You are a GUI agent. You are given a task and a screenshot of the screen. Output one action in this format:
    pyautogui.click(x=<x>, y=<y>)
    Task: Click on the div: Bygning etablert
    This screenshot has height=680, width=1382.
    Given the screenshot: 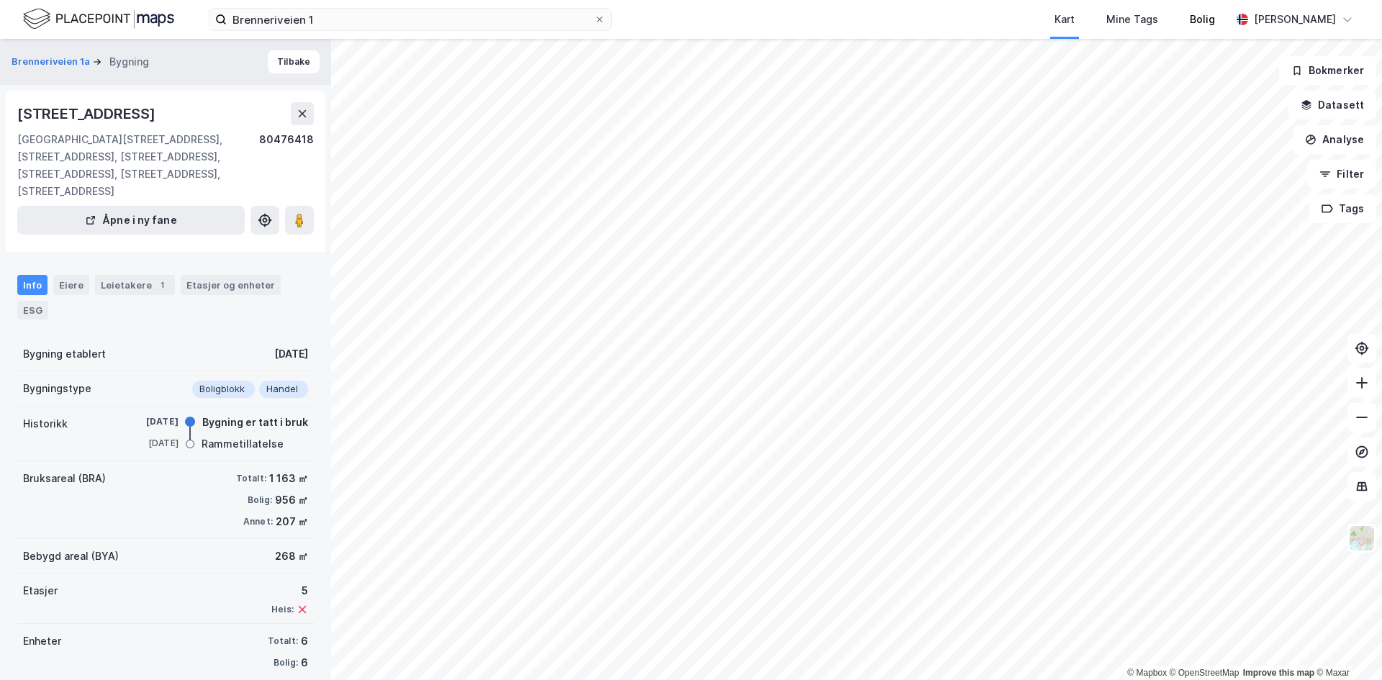 What is the action you would take?
    pyautogui.click(x=64, y=354)
    